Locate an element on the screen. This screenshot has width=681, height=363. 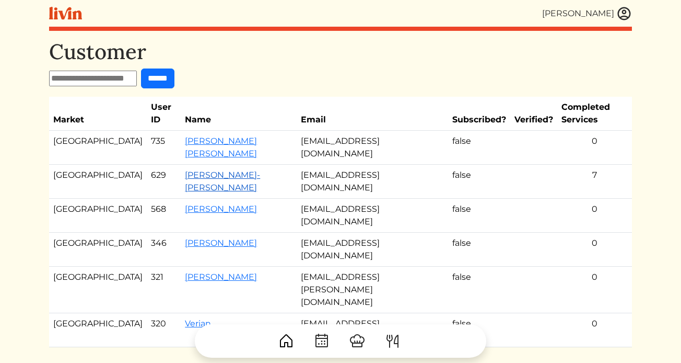
th: Completed Services is located at coordinates (595, 113).